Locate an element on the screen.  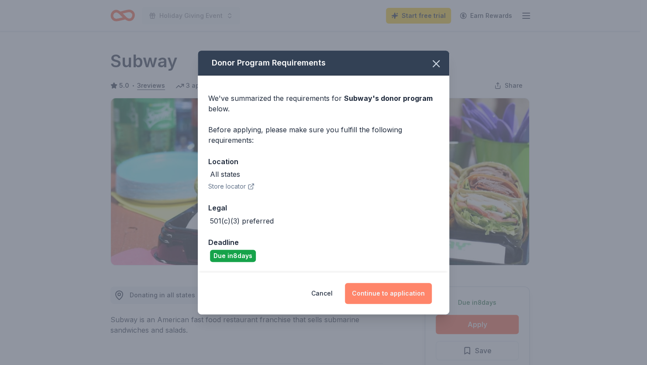
span: Subway 's donor program is located at coordinates (388, 98).